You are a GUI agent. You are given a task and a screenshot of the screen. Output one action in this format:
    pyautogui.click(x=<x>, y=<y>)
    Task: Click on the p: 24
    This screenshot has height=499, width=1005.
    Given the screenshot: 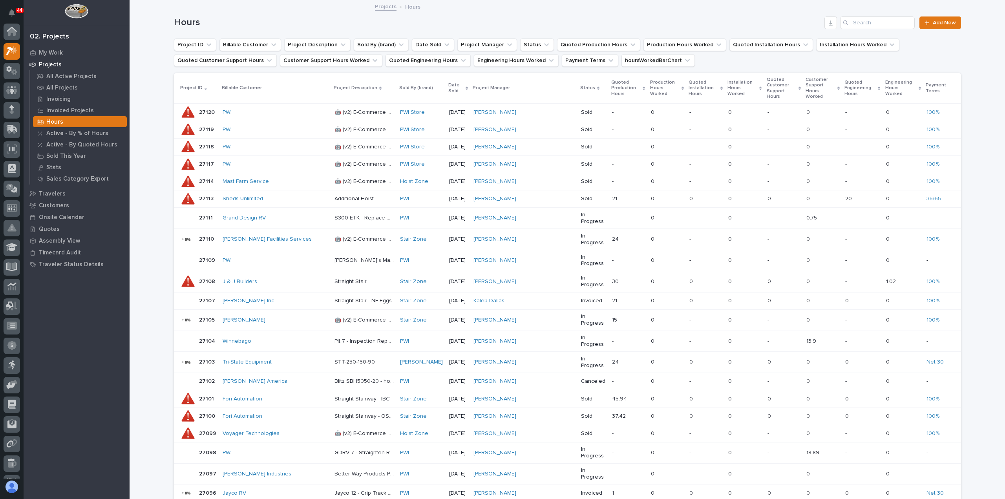 What is the action you would take?
    pyautogui.click(x=616, y=238)
    